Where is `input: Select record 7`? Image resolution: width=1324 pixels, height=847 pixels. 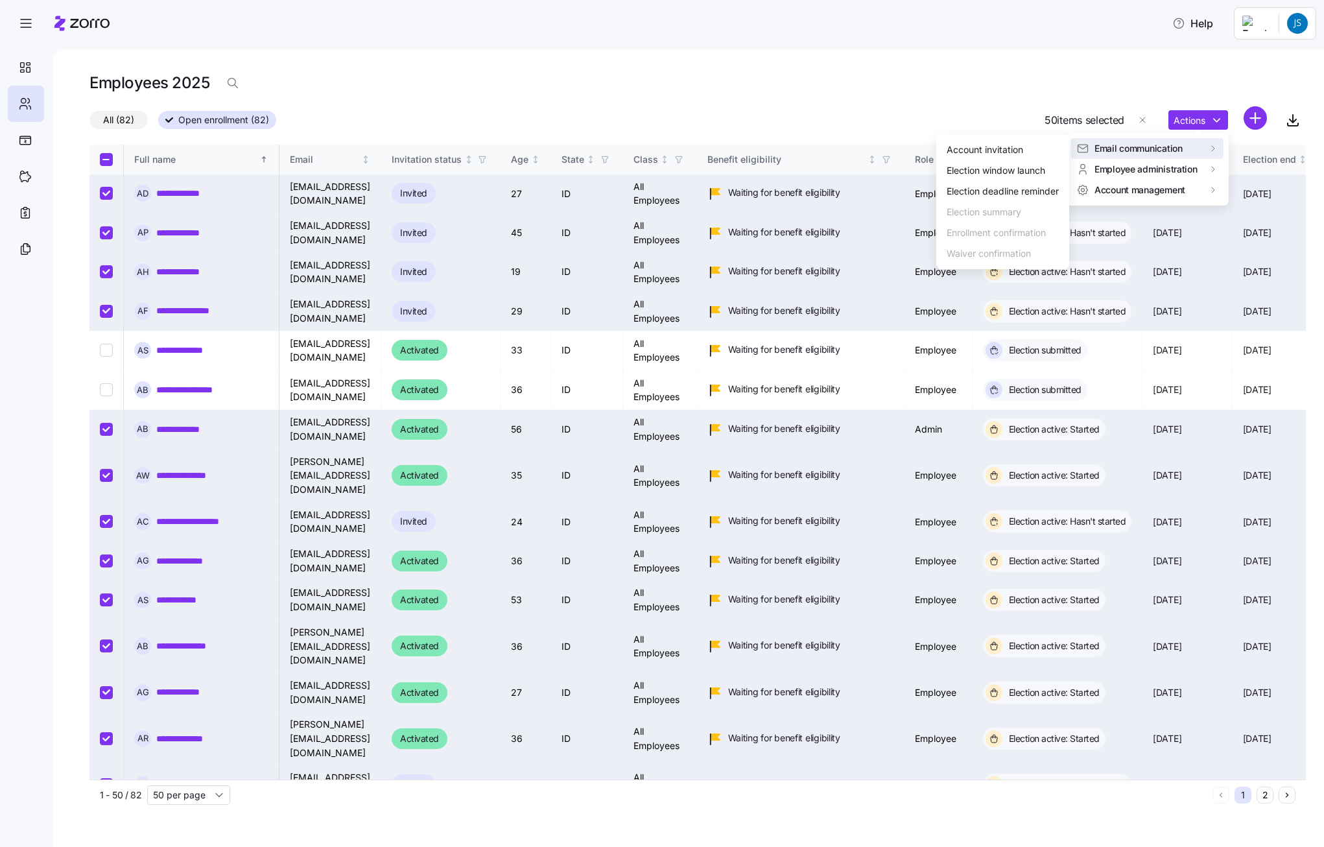
input: Select record 7 is located at coordinates (106, 429).